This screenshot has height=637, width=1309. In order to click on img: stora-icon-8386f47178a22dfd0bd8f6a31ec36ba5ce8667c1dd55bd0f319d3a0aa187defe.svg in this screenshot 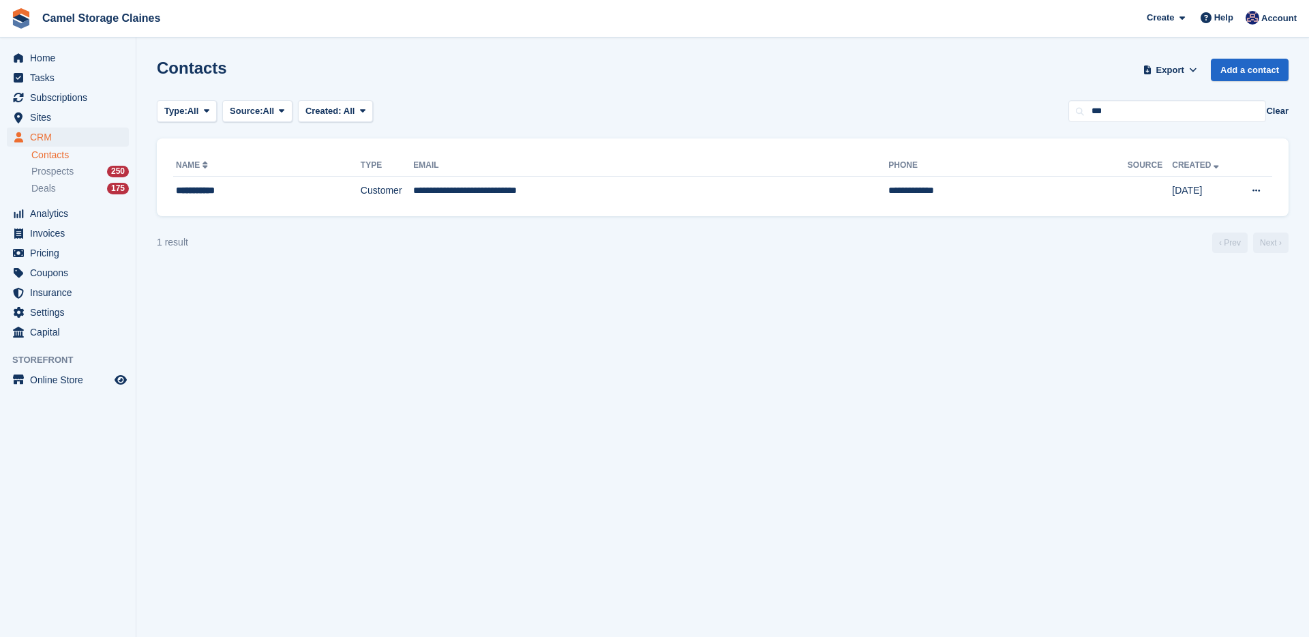, I will do `click(21, 18)`.